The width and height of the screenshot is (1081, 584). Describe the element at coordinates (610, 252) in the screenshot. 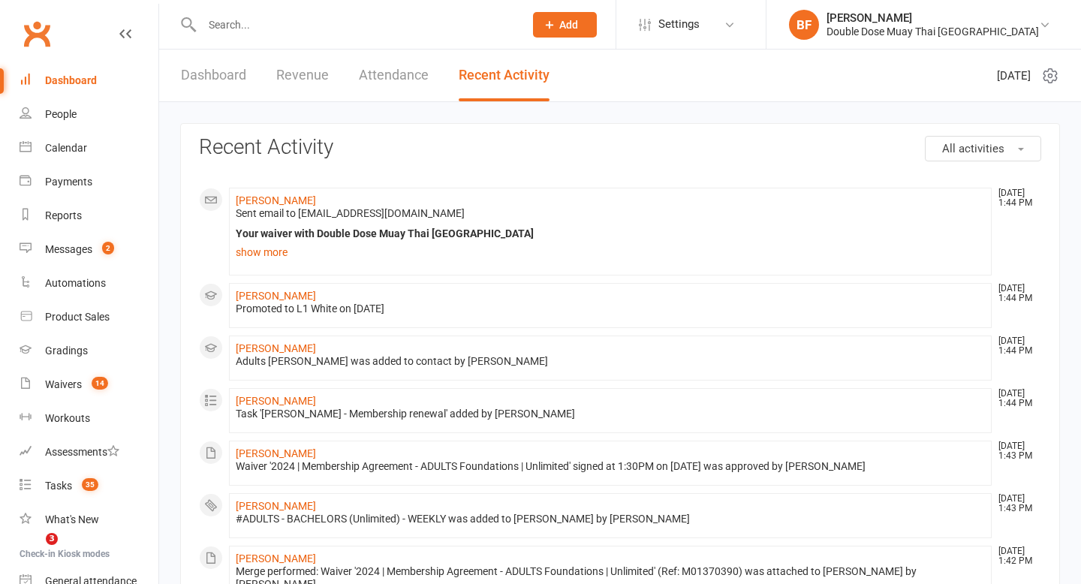

I see `a: show more` at that location.